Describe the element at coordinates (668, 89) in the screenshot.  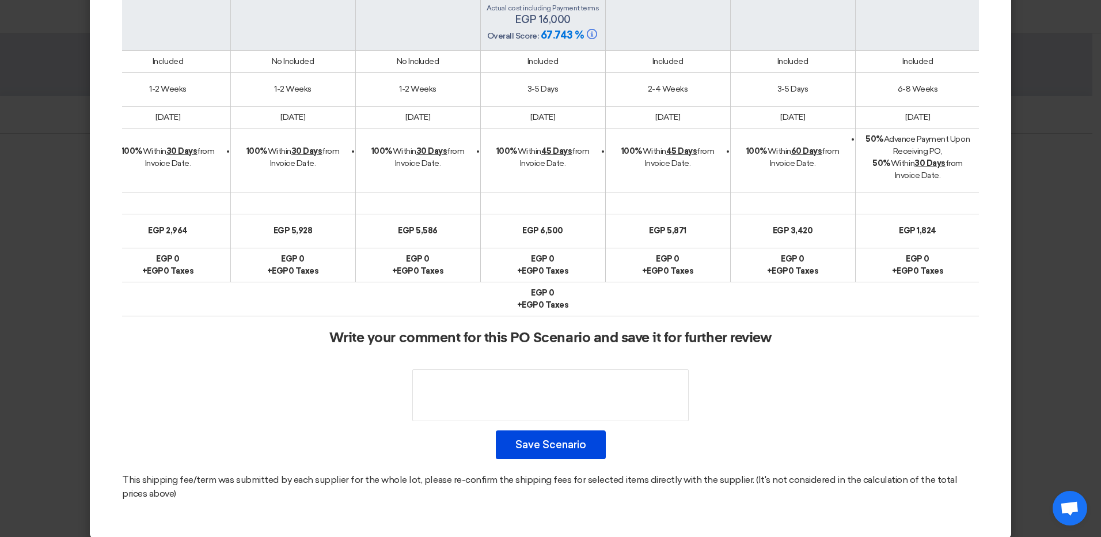
I see `td: 2-4 Weeks` at that location.